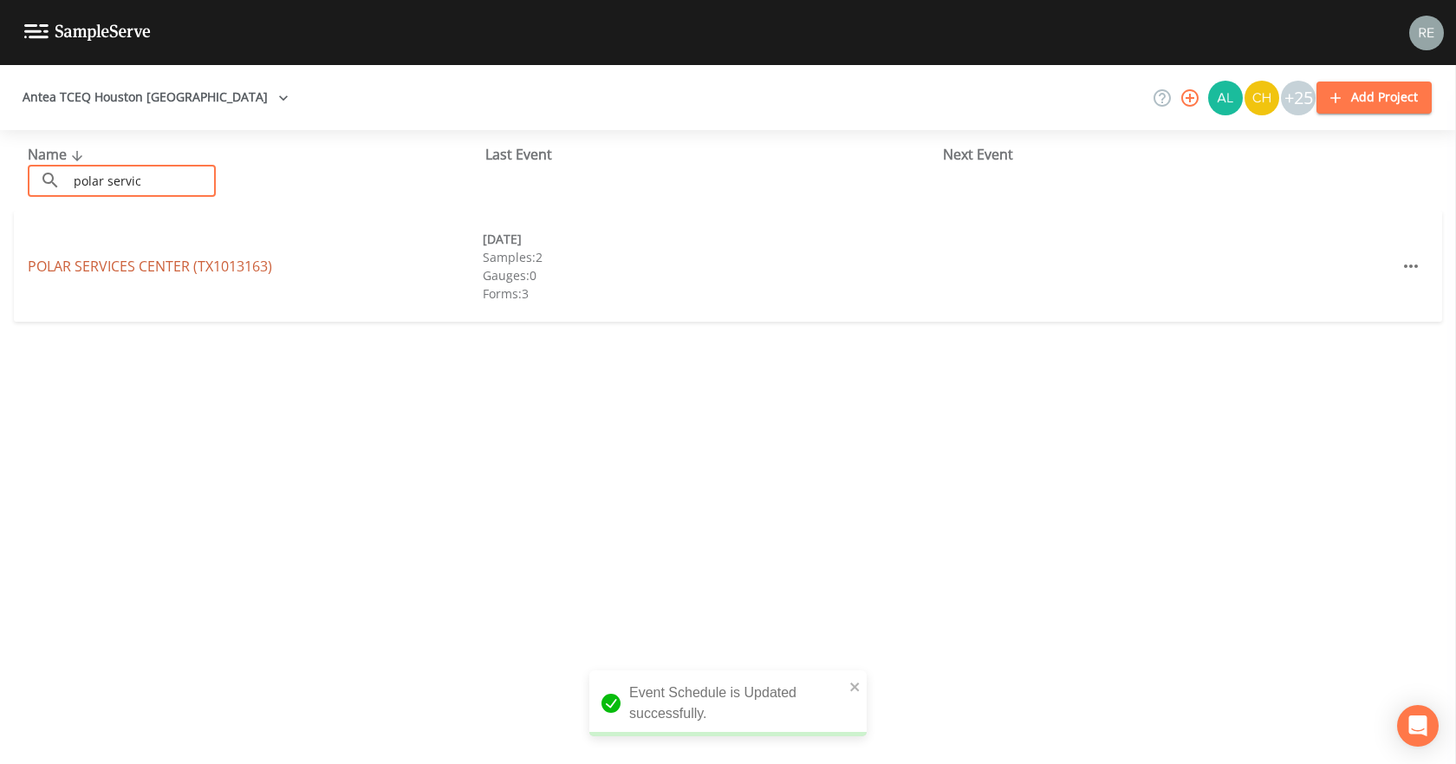  I want to click on a: POLAR SERVICES CENTER (TX1013163), so click(150, 266).